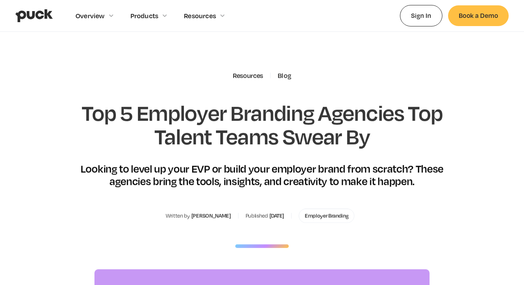  What do you see at coordinates (262, 174) in the screenshot?
I see `div: Looking to level up your EVP or build your employer brand from scratch? These agencies bring the ...` at bounding box center [262, 174].